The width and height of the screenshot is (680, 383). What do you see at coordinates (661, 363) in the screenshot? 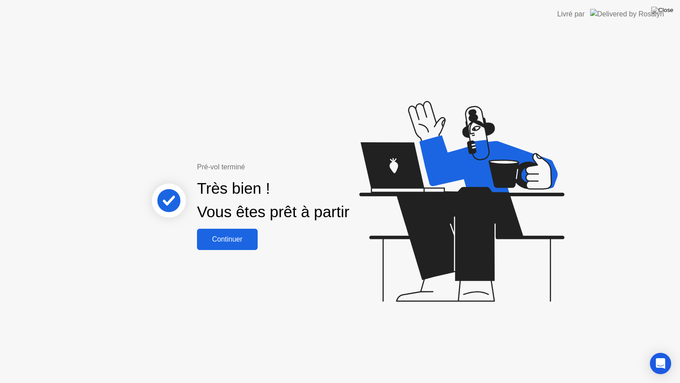
I see `div: Open Intercom Messenger` at bounding box center [661, 363].